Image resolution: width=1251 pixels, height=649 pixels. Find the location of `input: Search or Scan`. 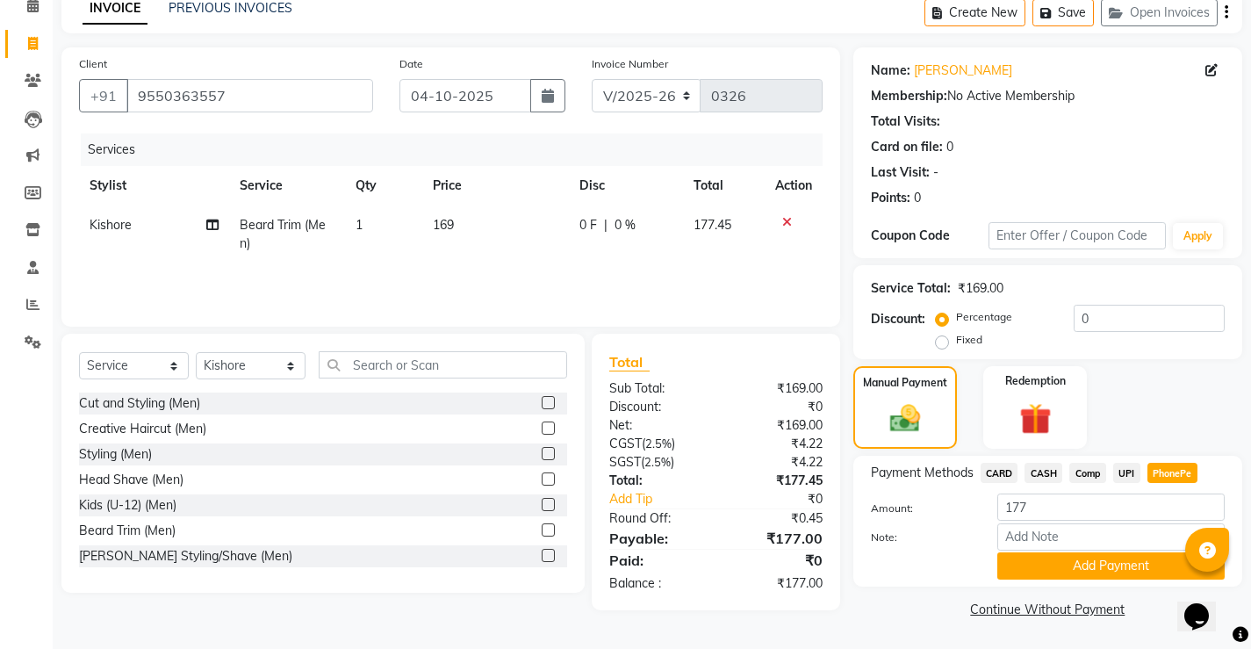

input: Search or Scan is located at coordinates (443, 364).